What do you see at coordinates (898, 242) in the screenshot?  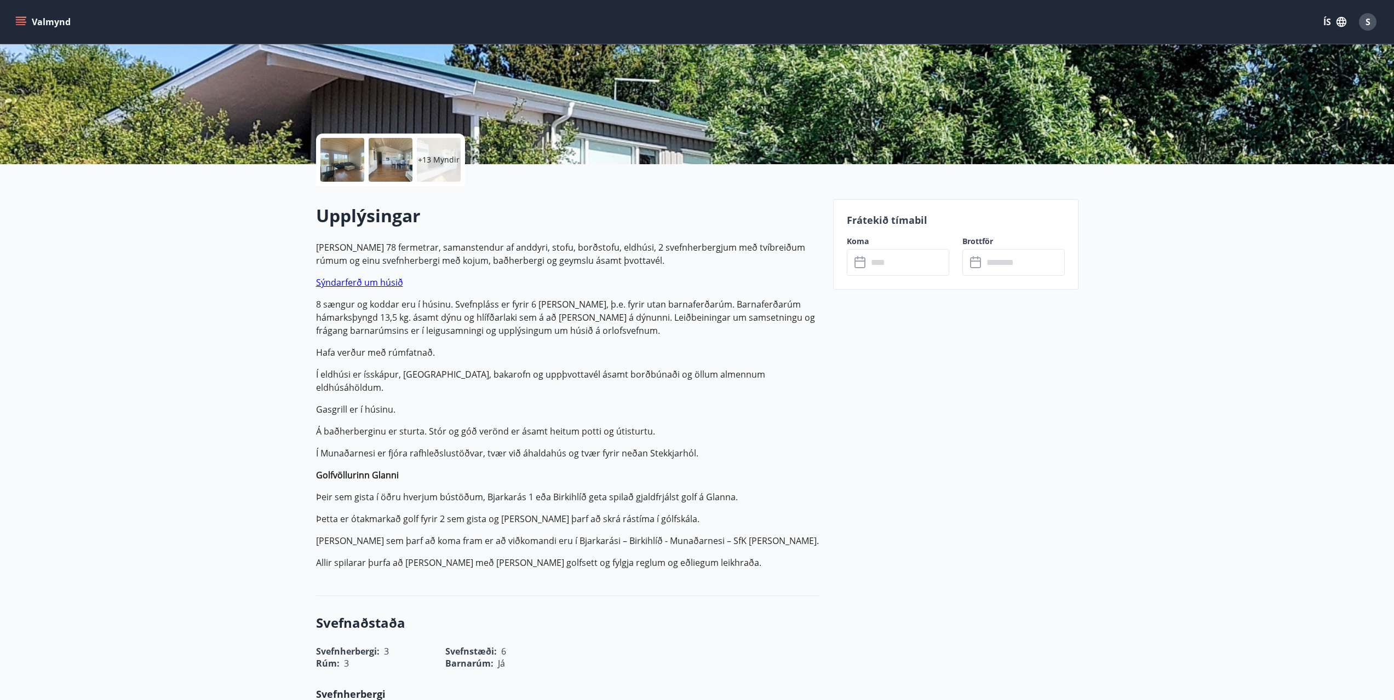 I see `label: Koma` at bounding box center [898, 242].